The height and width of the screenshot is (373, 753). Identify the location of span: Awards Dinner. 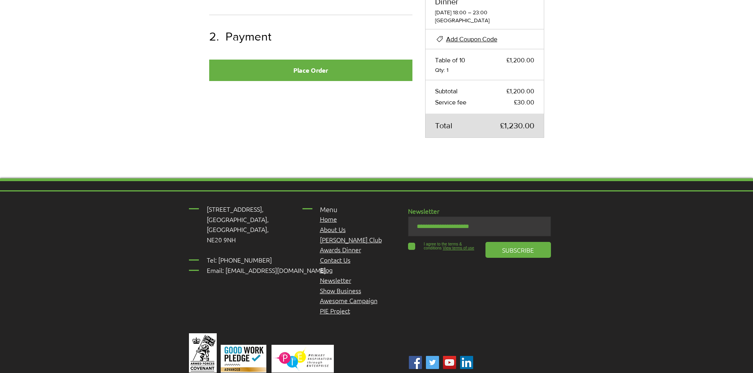
(341, 249).